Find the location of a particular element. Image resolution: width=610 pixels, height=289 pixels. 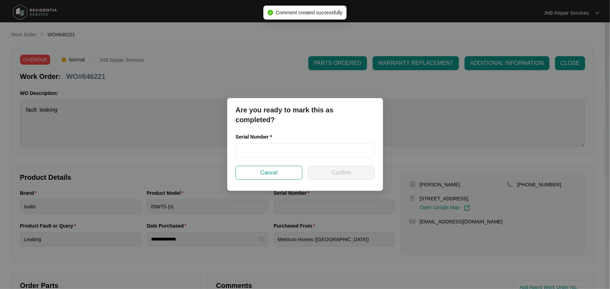

p: completed? is located at coordinates (305, 120).